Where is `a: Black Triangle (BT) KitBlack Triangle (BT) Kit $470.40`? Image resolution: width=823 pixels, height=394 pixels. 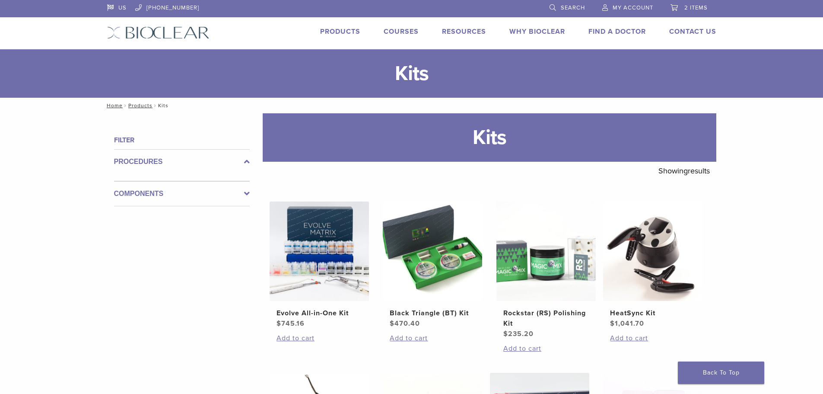
a: Black Triangle (BT) KitBlack Triangle (BT) Kit $470.40 is located at coordinates (433, 265).